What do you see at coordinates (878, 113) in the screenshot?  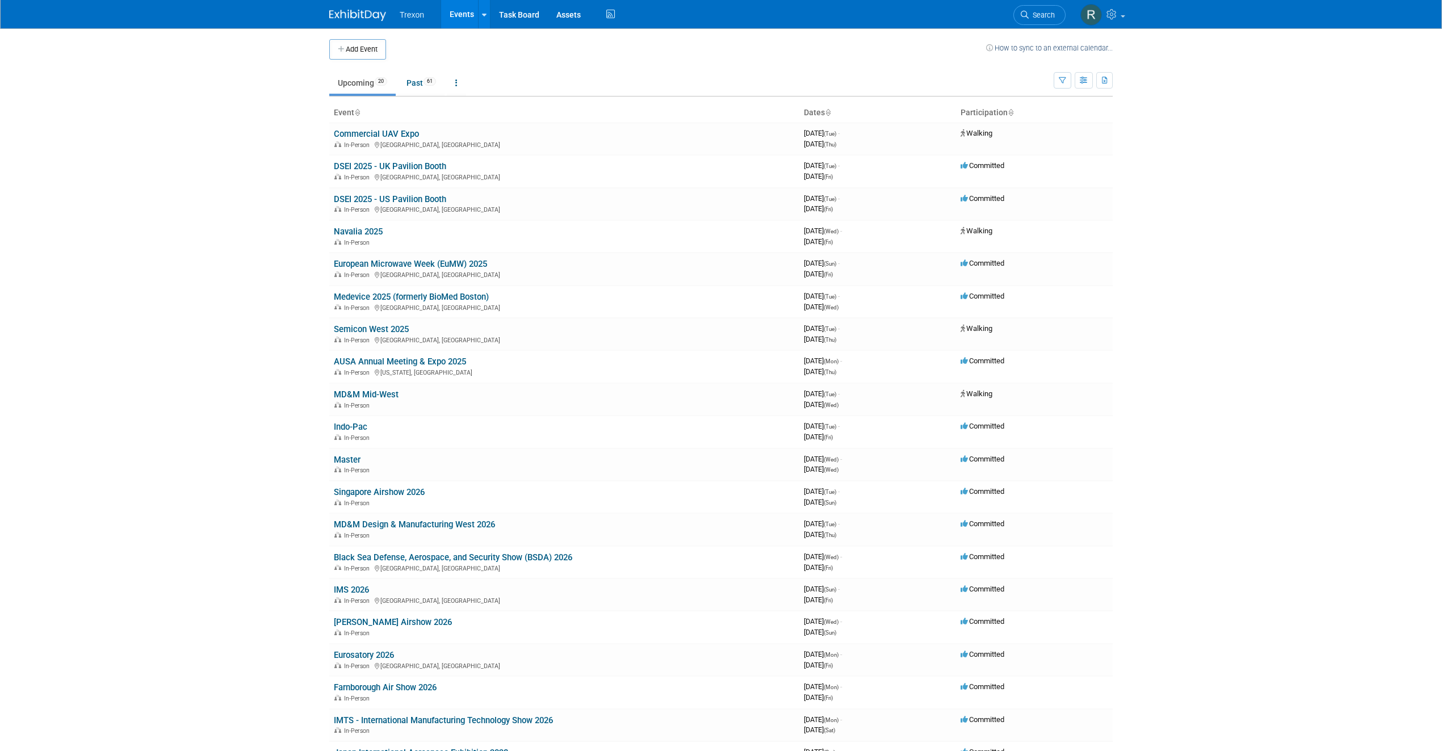 I see `th: Dates` at bounding box center [878, 113].